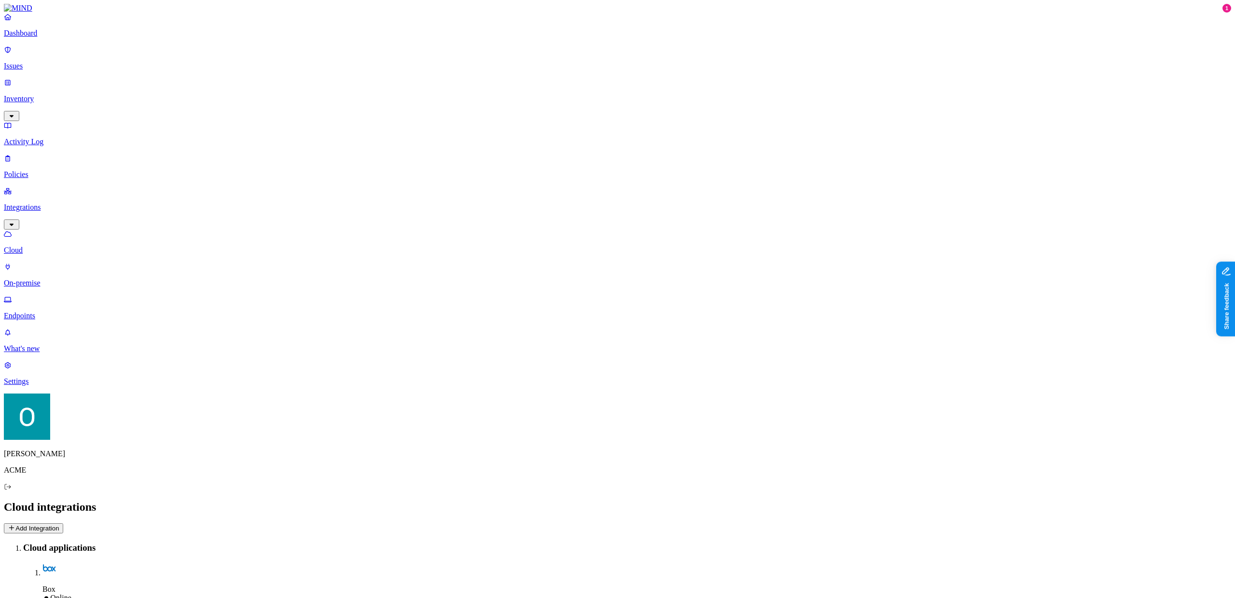  Describe the element at coordinates (618, 8) in the screenshot. I see `a: MIND` at that location.